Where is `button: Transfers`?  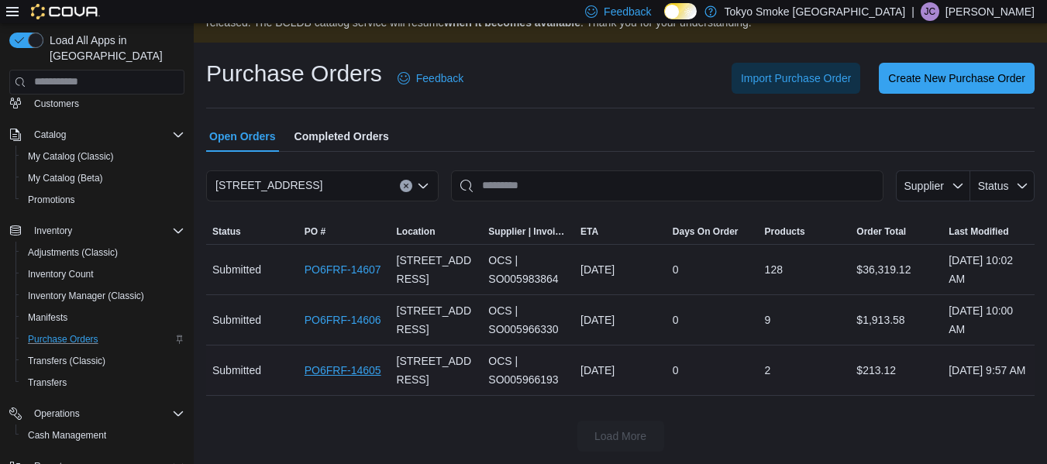
button: Transfers is located at coordinates (103, 383).